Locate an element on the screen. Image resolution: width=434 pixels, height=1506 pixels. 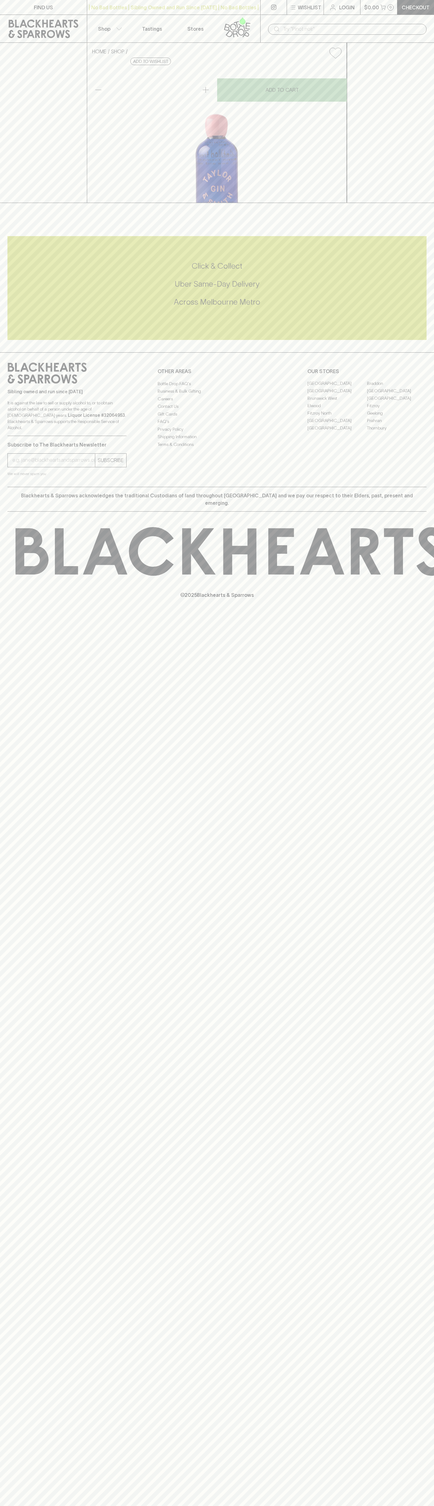
p: Login is located at coordinates (347, 7).